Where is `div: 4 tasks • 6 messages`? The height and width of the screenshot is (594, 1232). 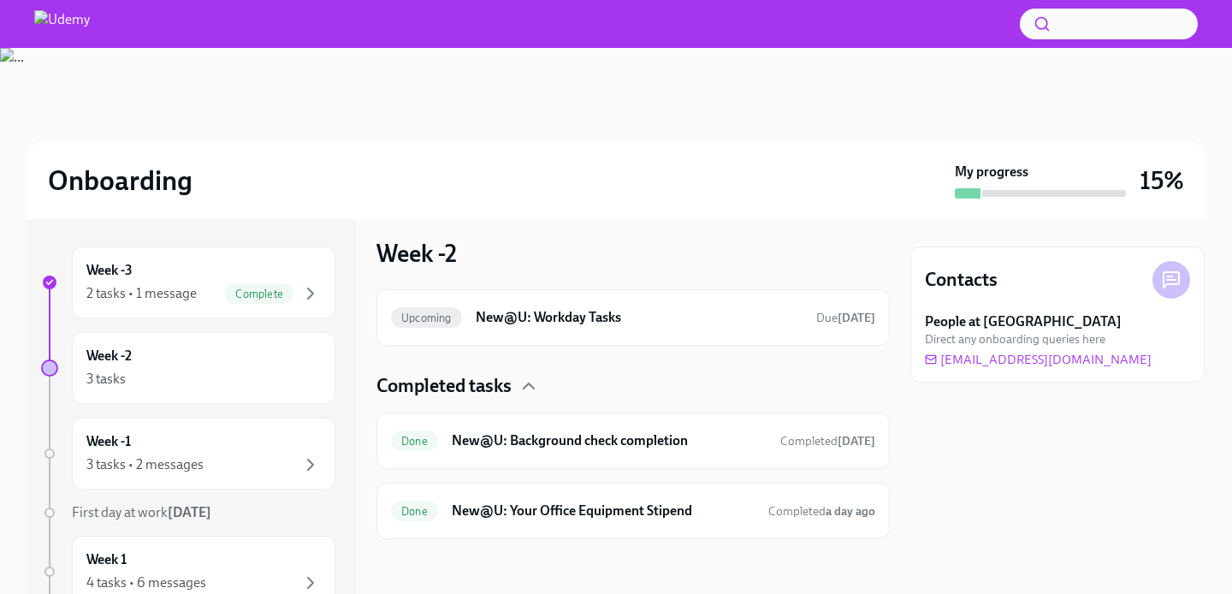
div: 4 tasks • 6 messages is located at coordinates (146, 583).